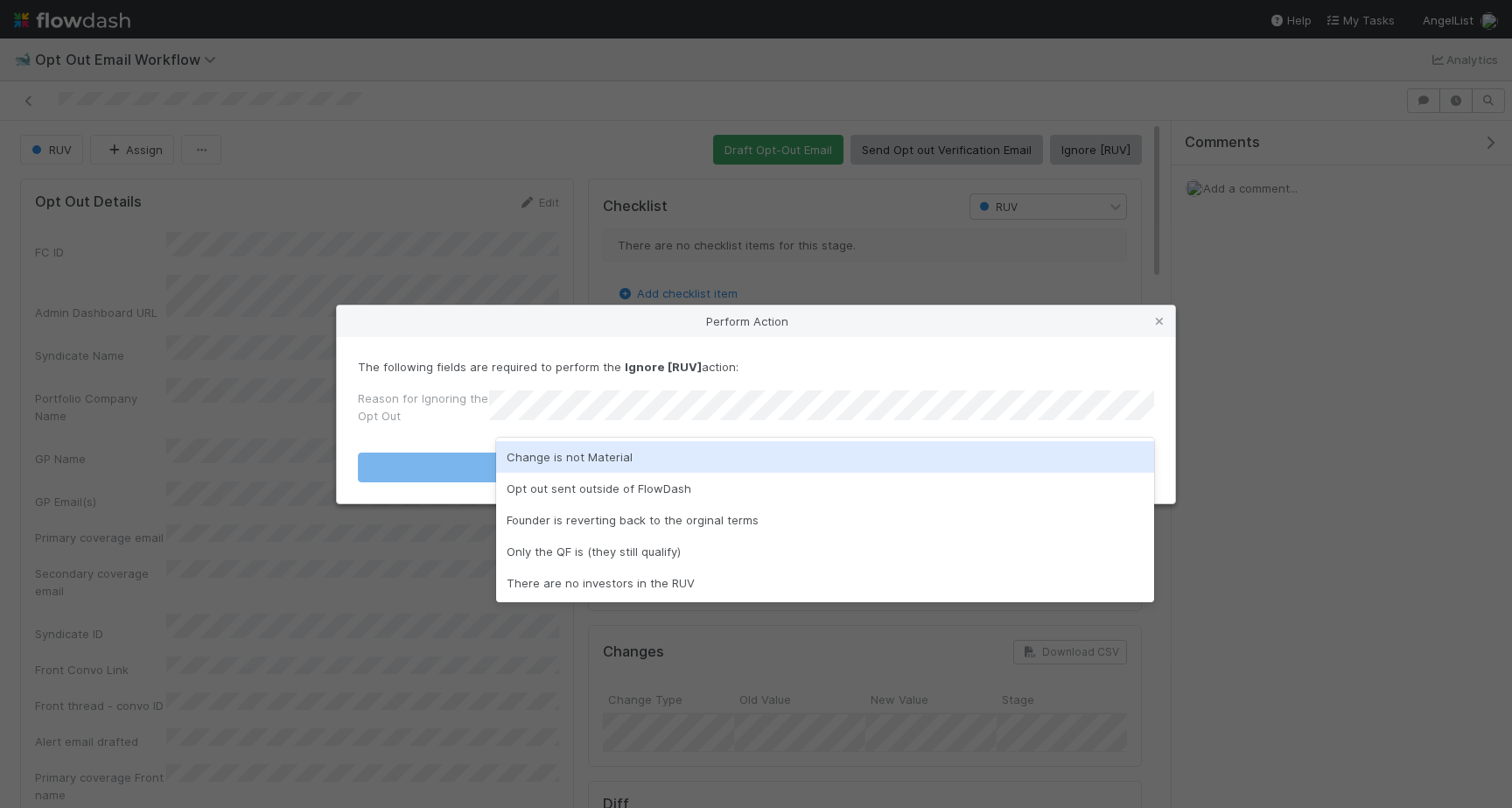 The height and width of the screenshot is (808, 1512). I want to click on div: Only the QF is (they still qualify), so click(825, 551).